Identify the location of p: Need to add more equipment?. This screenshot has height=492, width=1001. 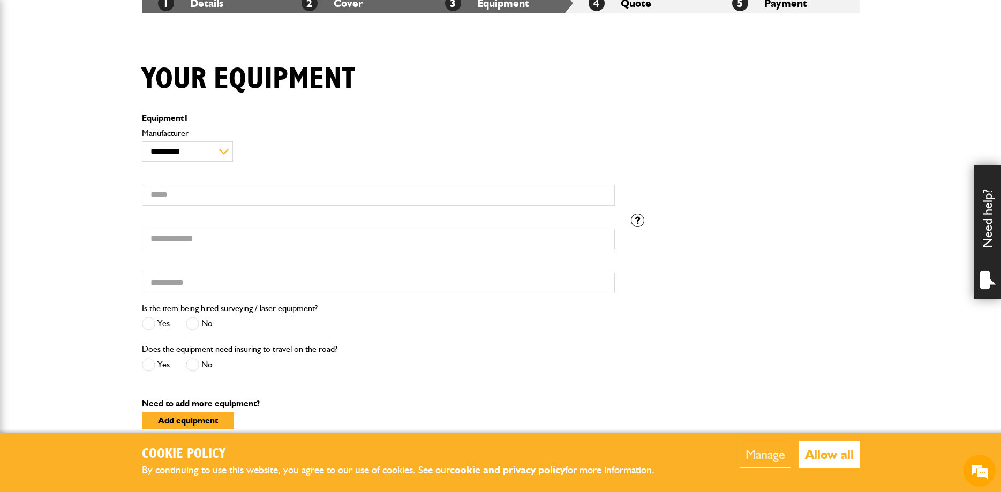
(501, 404).